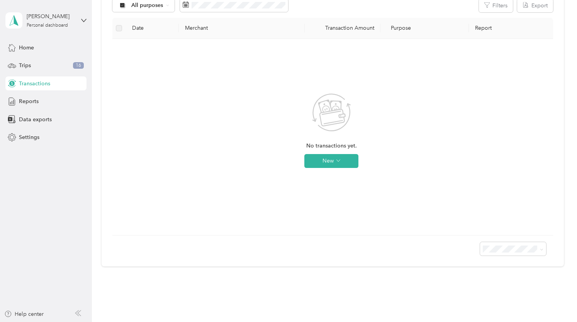  Describe the element at coordinates (78, 66) in the screenshot. I see `span: 16` at that location.